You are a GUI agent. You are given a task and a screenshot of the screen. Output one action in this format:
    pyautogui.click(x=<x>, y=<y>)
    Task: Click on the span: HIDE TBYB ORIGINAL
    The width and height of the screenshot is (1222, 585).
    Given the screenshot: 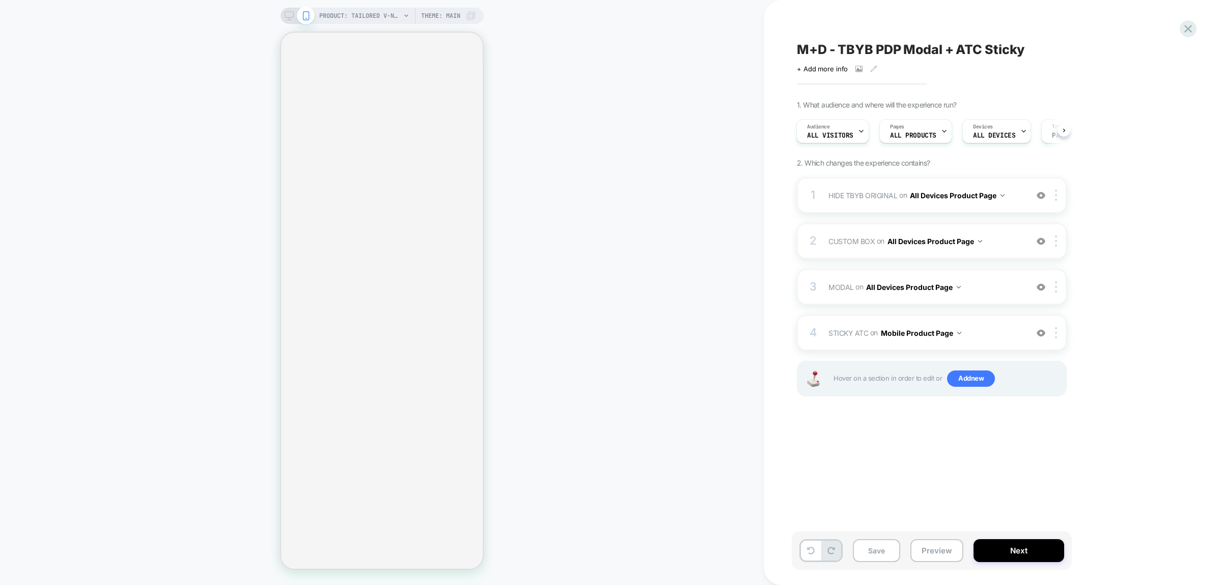 What is the action you would take?
    pyautogui.click(x=863, y=195)
    